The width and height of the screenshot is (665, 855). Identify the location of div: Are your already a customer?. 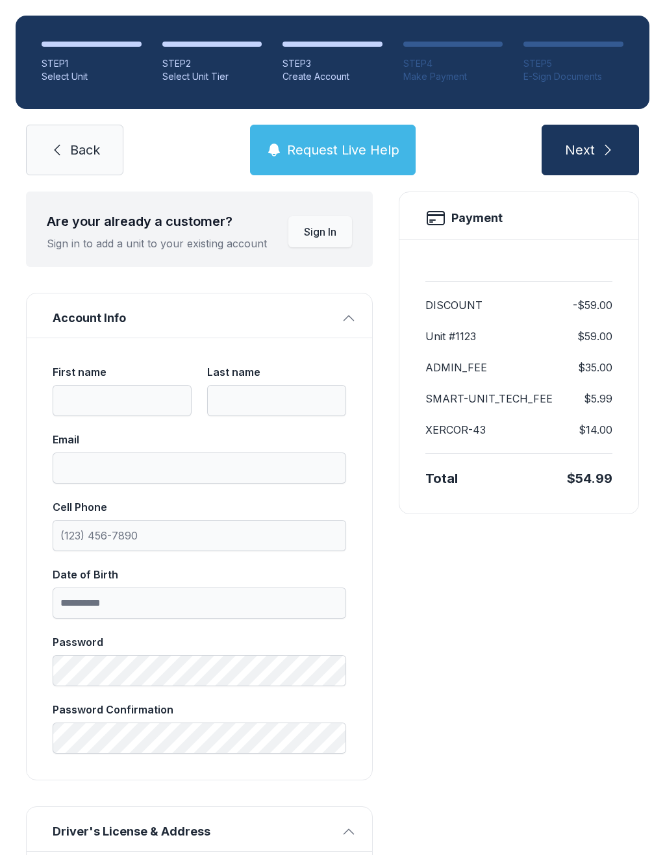
(156, 221).